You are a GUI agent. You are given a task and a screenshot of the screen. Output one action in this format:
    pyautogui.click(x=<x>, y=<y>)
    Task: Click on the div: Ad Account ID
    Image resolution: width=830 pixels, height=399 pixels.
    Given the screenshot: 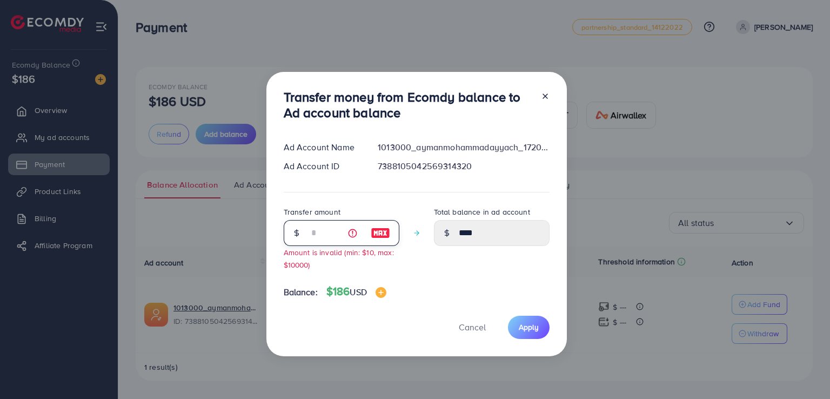 What is the action you would take?
    pyautogui.click(x=322, y=166)
    